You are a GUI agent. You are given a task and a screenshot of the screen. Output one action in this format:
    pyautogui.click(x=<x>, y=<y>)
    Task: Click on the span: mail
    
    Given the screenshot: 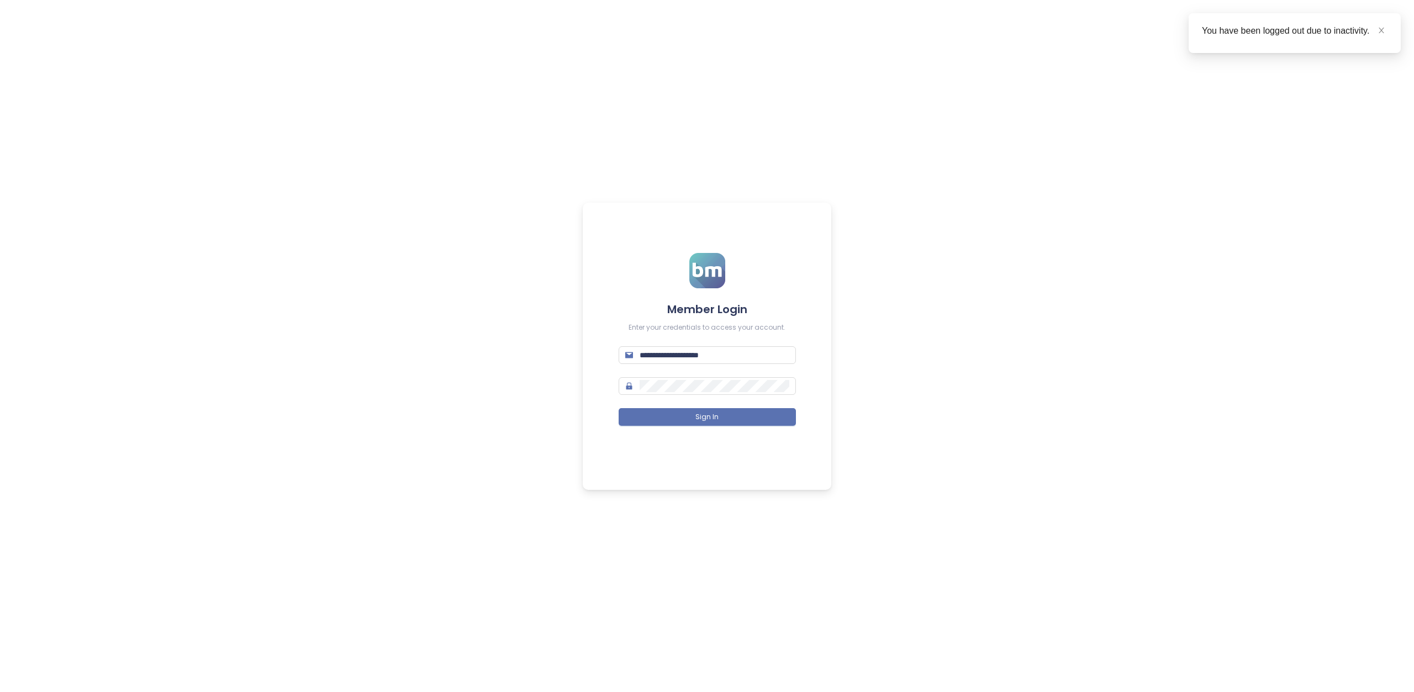 What is the action you would take?
    pyautogui.click(x=629, y=355)
    